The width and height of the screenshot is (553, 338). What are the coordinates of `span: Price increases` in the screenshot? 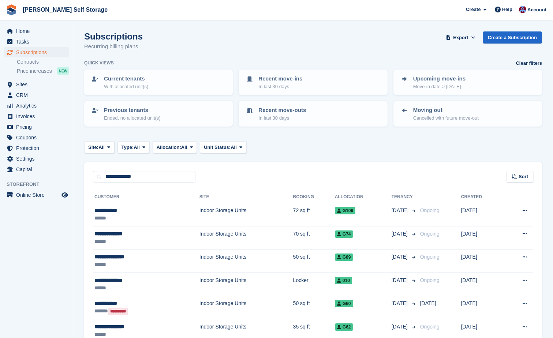 It's located at (34, 71).